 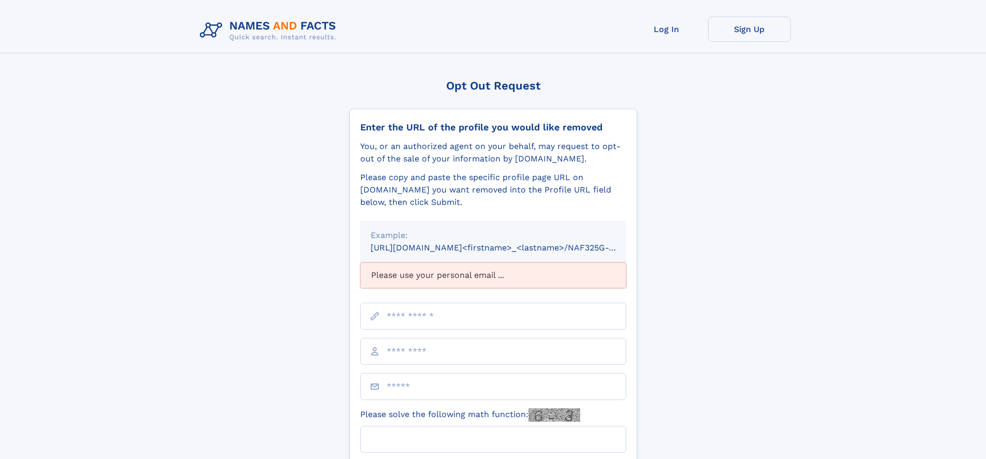 I want to click on a: Log In, so click(x=667, y=29).